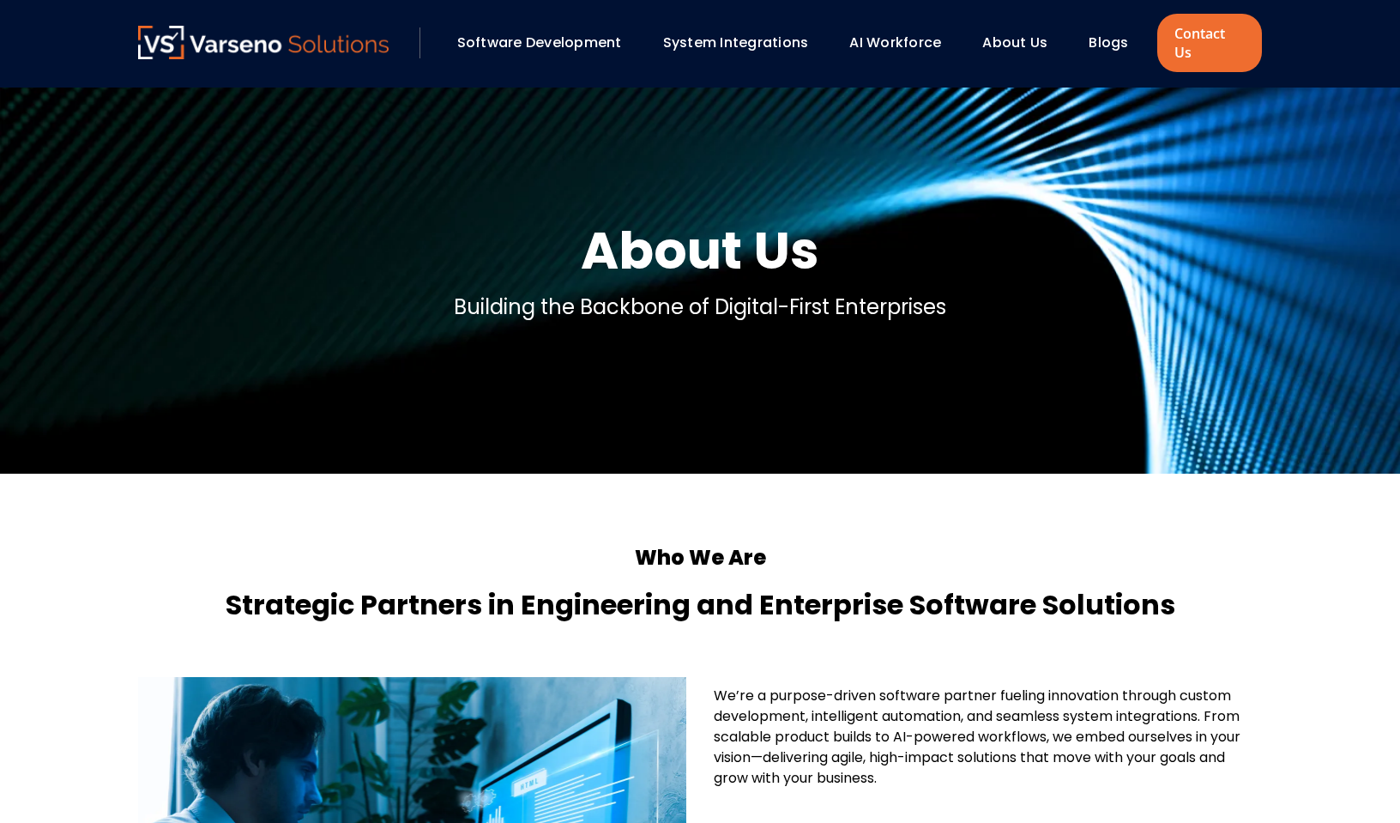 This screenshot has width=1400, height=823. I want to click on img: Varseno Solutions – Product Engineering & IT Services, so click(263, 42).